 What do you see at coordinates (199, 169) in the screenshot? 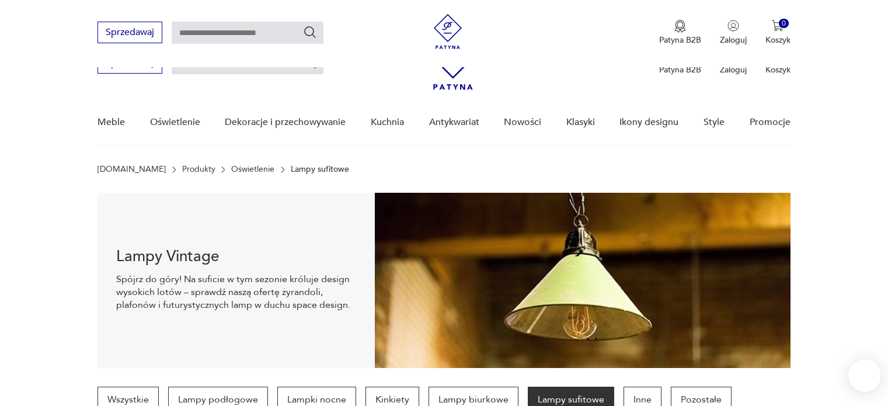
I see `a: Produkty` at bounding box center [199, 169].